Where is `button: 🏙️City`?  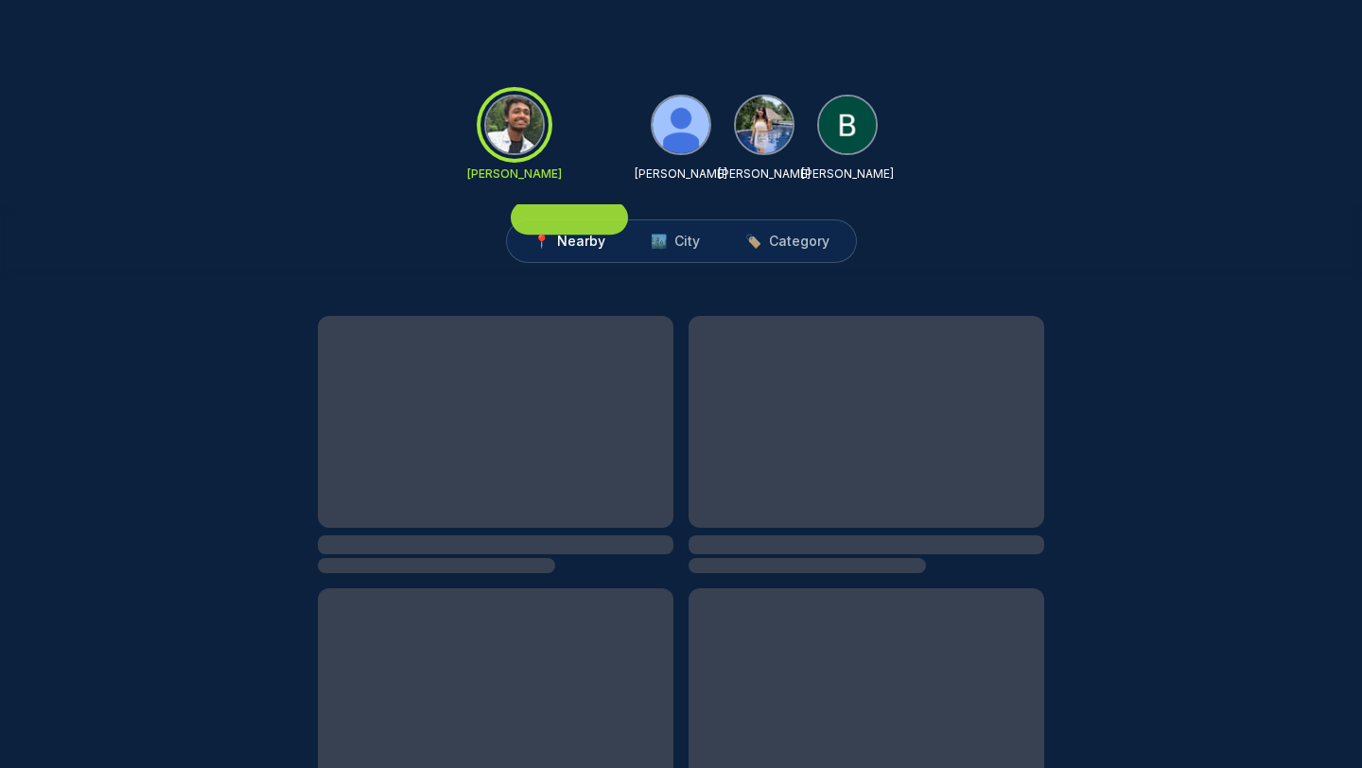
button: 🏙️City is located at coordinates (675, 241).